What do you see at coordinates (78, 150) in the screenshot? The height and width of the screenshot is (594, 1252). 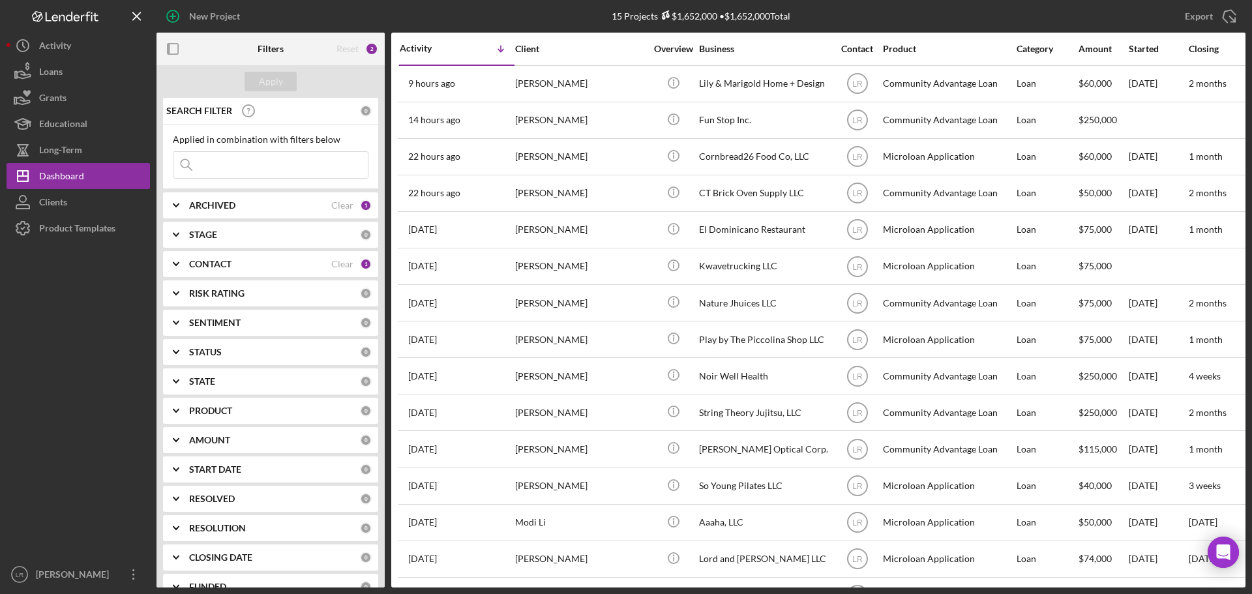 I see `a: Long-Term` at bounding box center [78, 150].